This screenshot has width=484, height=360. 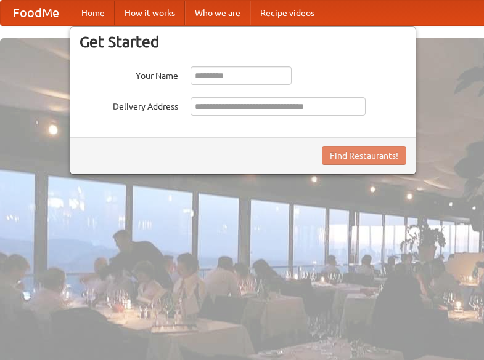 I want to click on a: Who we are, so click(x=218, y=13).